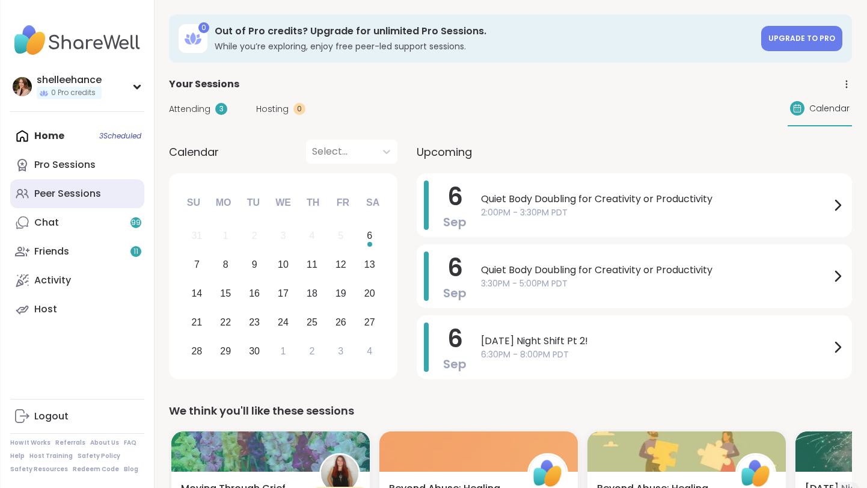 Image resolution: width=867 pixels, height=488 pixels. Describe the element at coordinates (130, 443) in the screenshot. I see `a: FAQ` at that location.